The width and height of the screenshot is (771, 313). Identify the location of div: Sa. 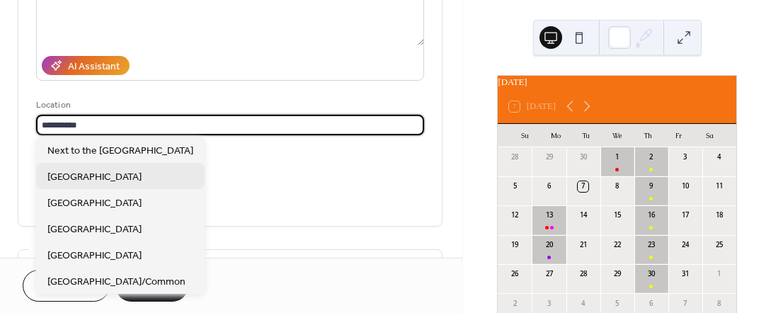
(710, 135).